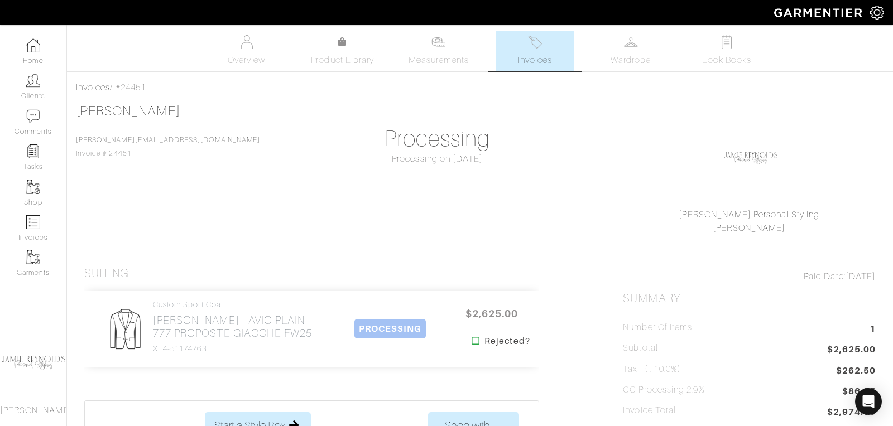  What do you see at coordinates (246, 42) in the screenshot?
I see `img: basicinfo-40fd8af6dae0f16599ec9e87c0ef1c0a1fdea2edbe929e3d69a839185d80c458.svg` at bounding box center [246, 42].